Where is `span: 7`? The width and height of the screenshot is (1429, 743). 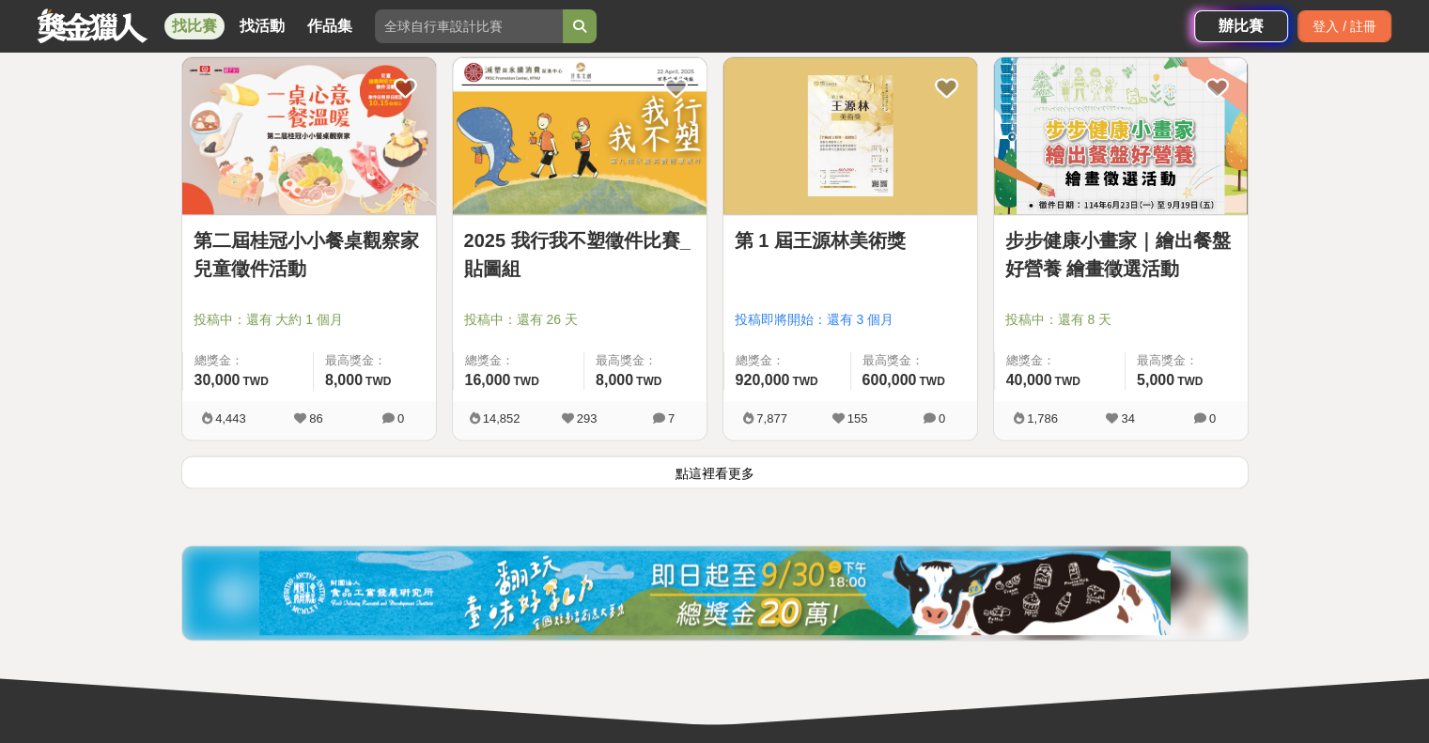
span: 7 is located at coordinates (671, 418).